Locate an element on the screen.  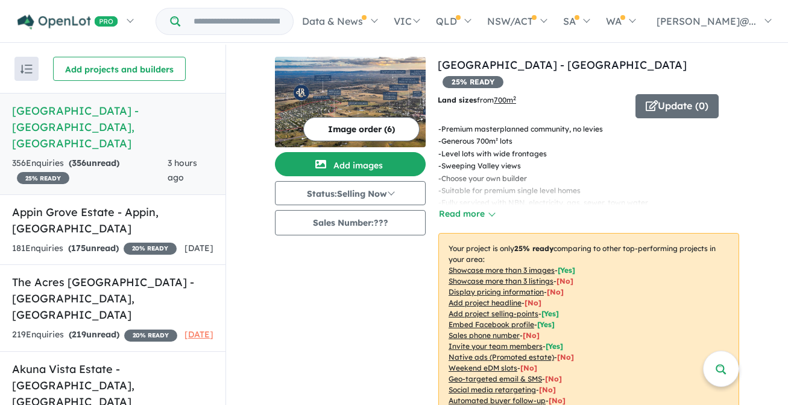
u: Embed Facebook profile is located at coordinates (492, 324).